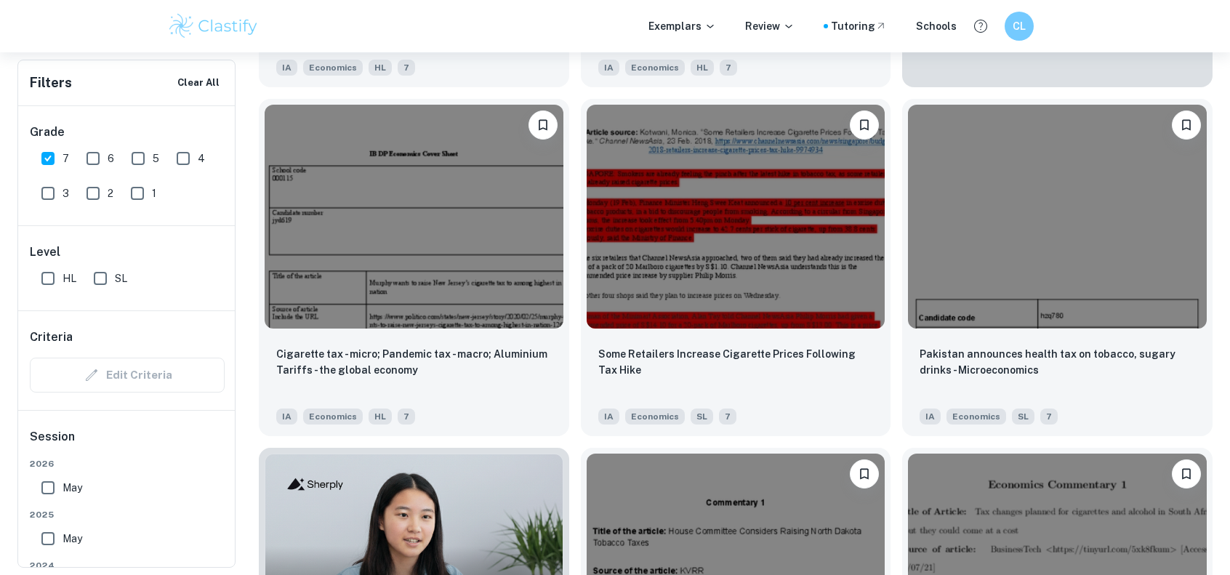  I want to click on div: Schools, so click(937, 26).